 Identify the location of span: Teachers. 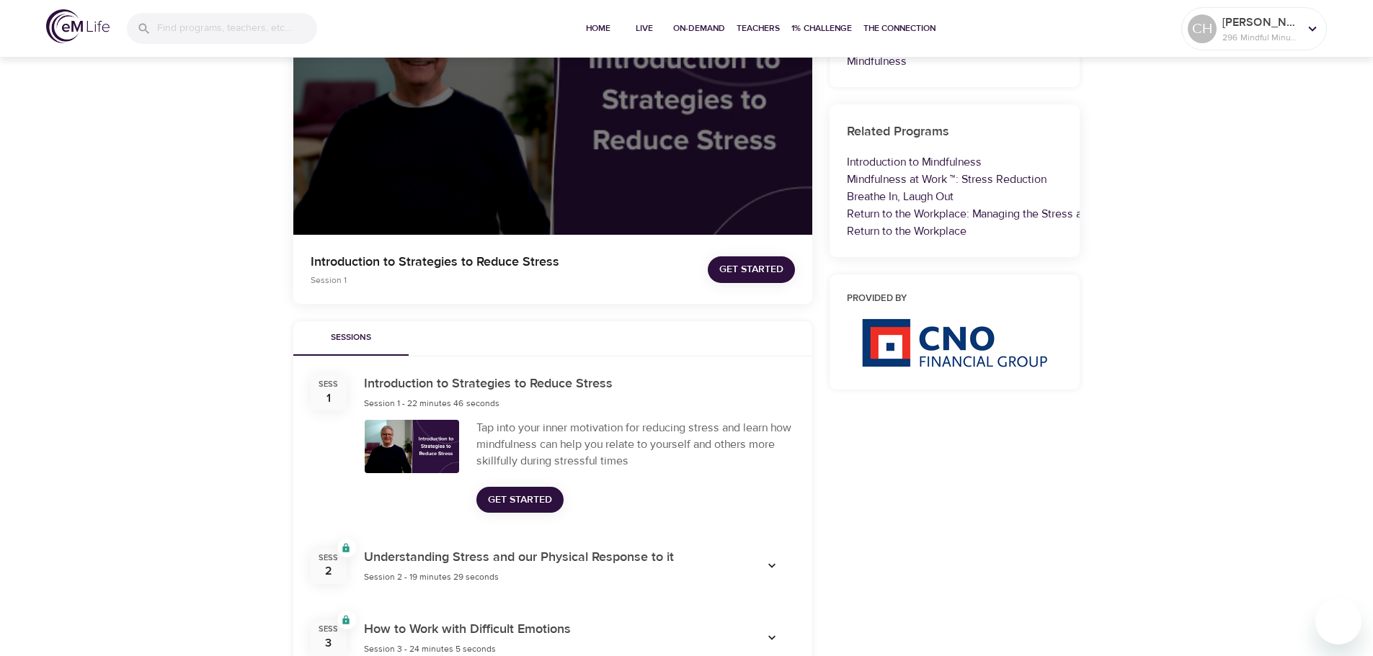
(758, 28).